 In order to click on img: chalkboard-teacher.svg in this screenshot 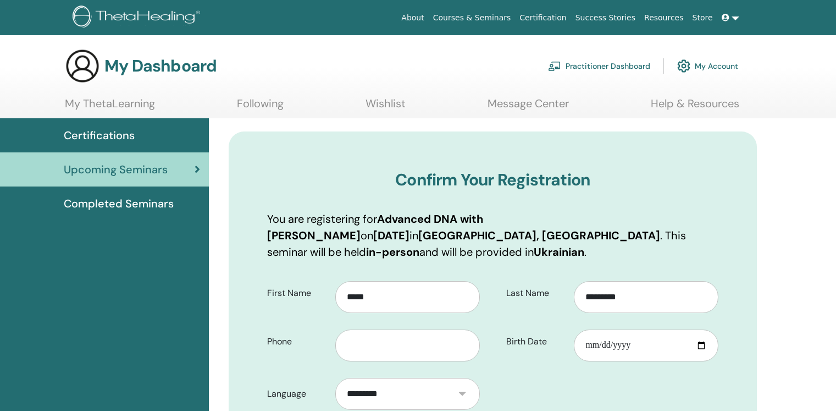, I will do `click(555, 66)`.